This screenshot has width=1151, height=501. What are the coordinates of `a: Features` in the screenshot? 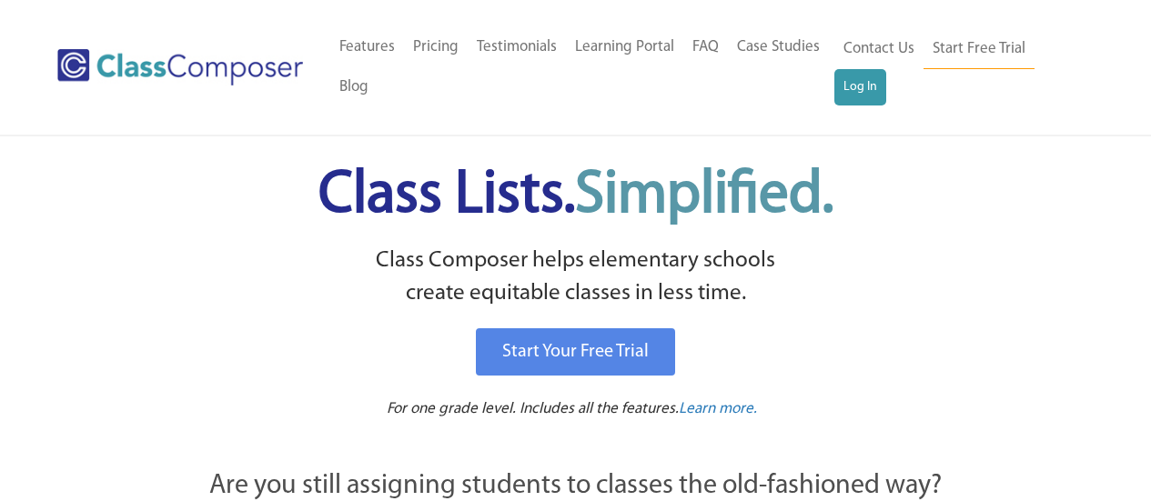 It's located at (367, 47).